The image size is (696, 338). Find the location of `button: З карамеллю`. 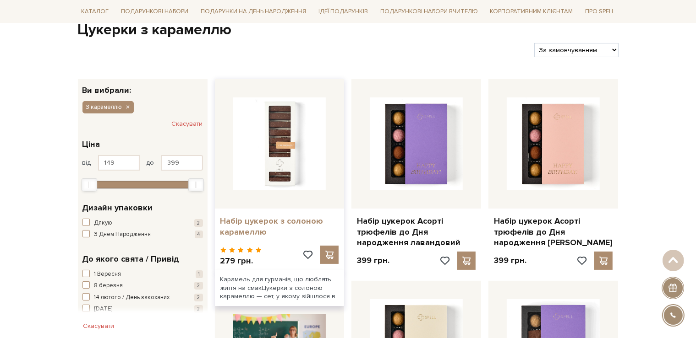

button: З карамеллю is located at coordinates (108, 107).